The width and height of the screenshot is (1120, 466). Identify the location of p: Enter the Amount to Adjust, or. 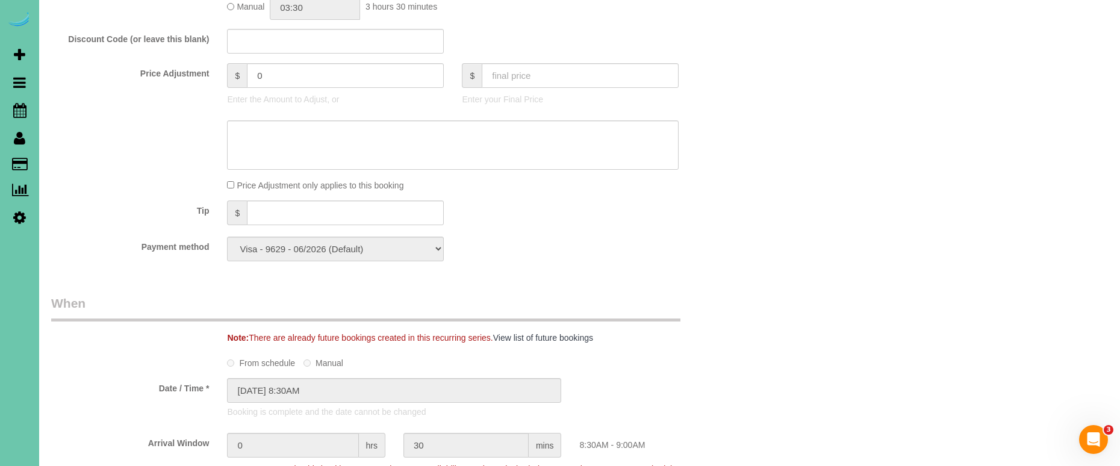
(335, 99).